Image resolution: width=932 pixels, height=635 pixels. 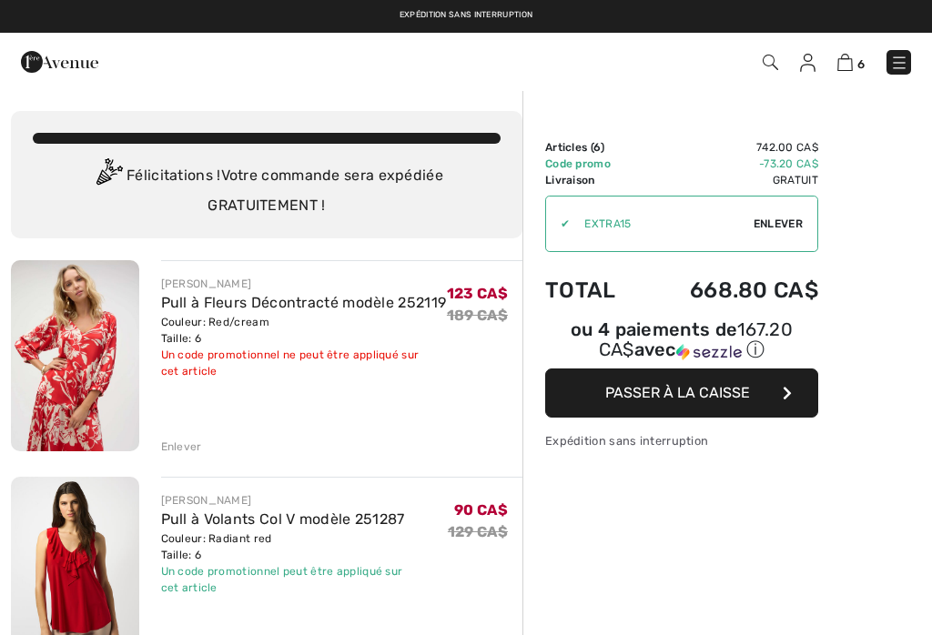 I want to click on div: Félicitations ! Votre commande sera expédiée GRATUITEMENT !, so click(x=267, y=188).